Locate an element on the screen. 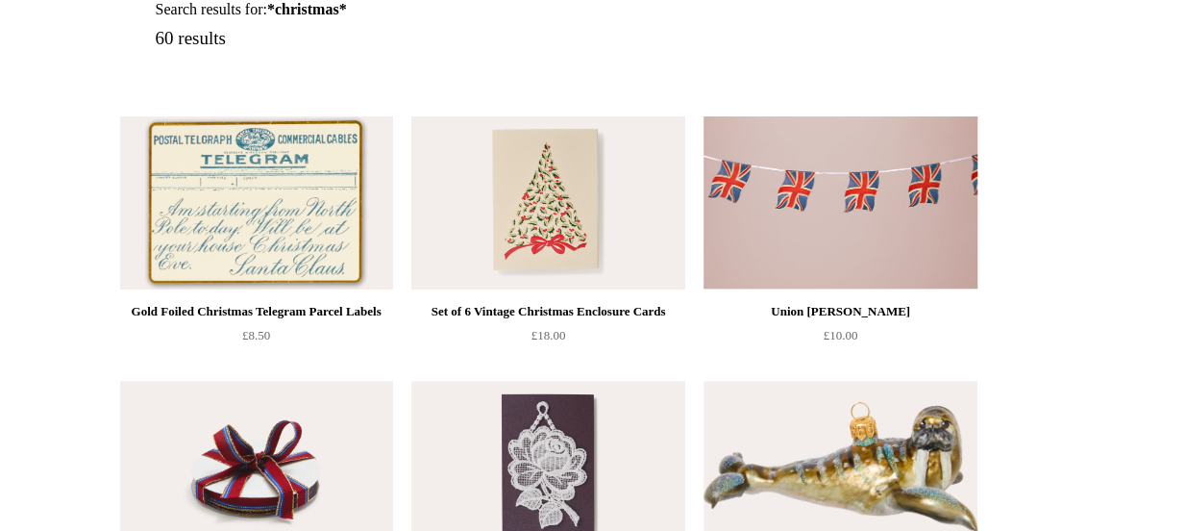  span: £10.00 is located at coordinates (841, 335).